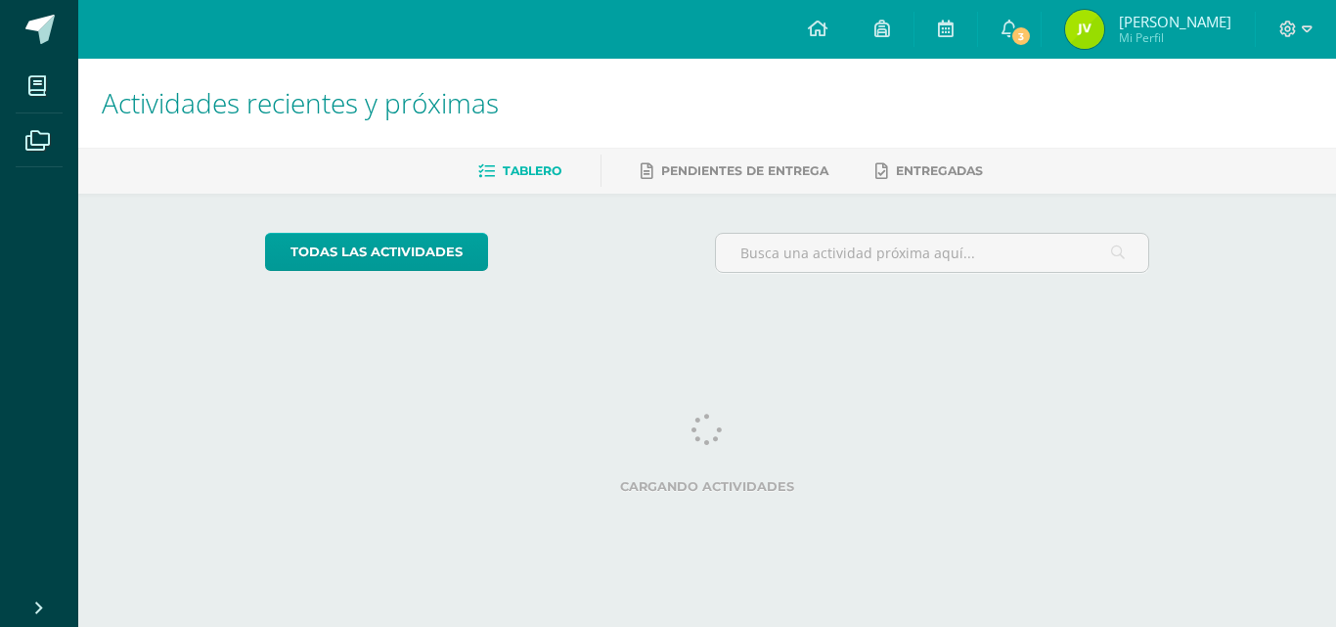 Image resolution: width=1336 pixels, height=627 pixels. I want to click on label: Cargando actividades, so click(707, 486).